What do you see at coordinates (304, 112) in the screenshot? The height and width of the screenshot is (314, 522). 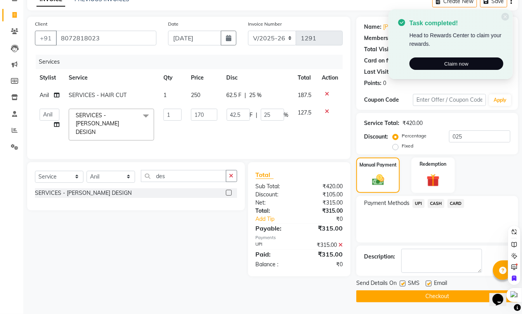 I see `span: 127.5` at bounding box center [304, 112].